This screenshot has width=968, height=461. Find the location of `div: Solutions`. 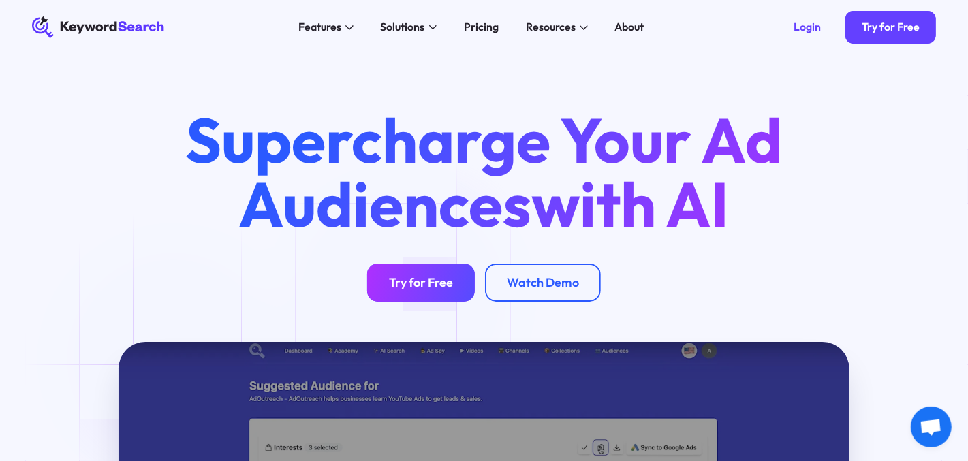

div: Solutions is located at coordinates (403, 27).